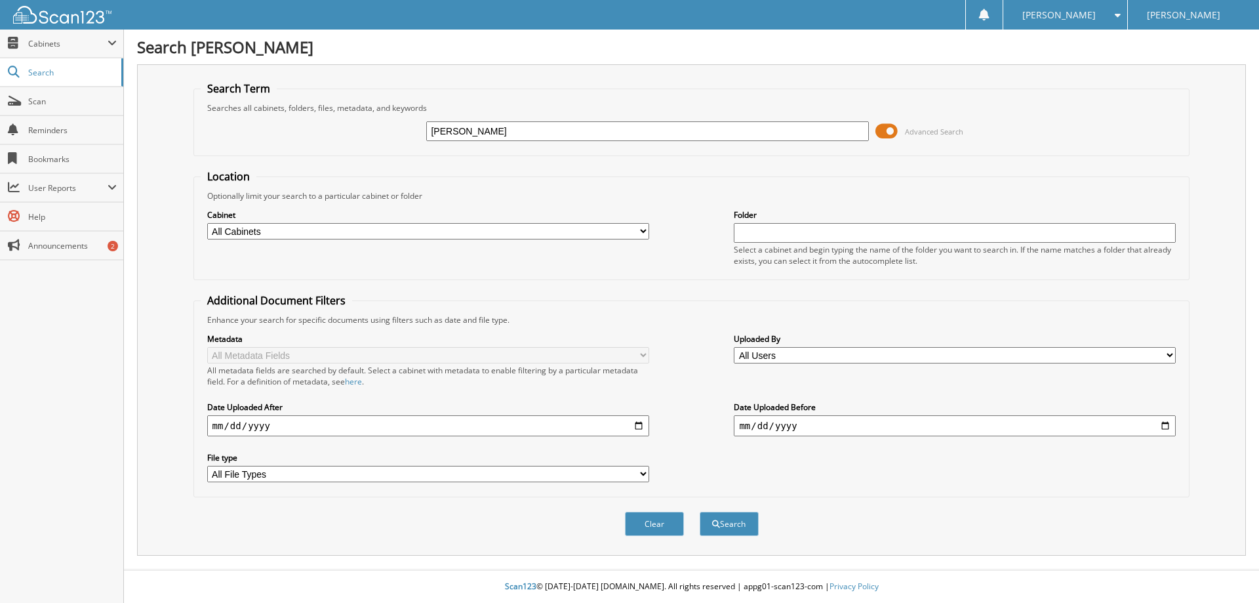  Describe the element at coordinates (72, 130) in the screenshot. I see `span: Reminders` at that location.